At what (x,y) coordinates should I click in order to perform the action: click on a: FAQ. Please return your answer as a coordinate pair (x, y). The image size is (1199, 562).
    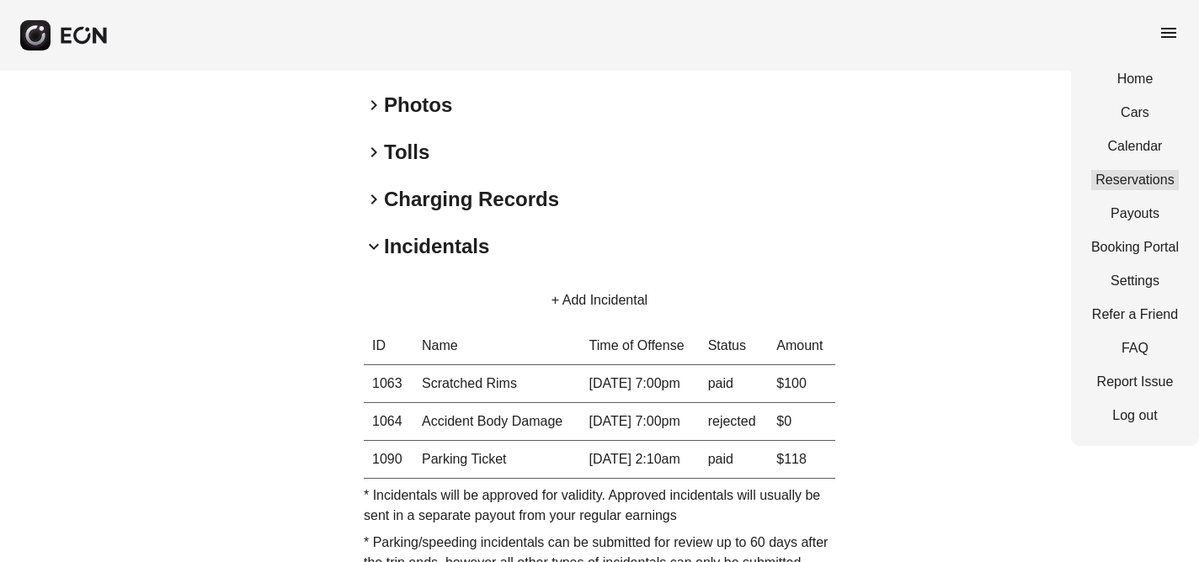
    Looking at the image, I should click on (1135, 349).